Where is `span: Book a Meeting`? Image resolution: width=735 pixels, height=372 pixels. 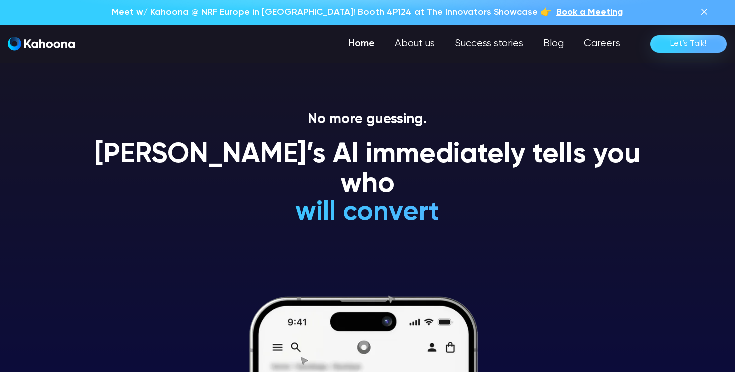
span: Book a Meeting is located at coordinates (589, 12).